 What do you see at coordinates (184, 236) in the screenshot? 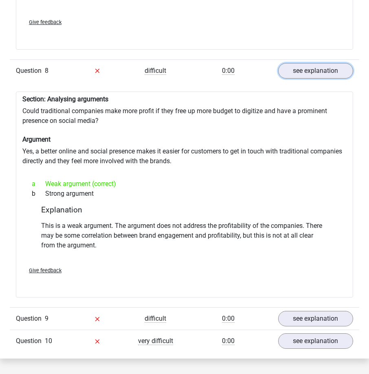
I see `p: This is a weak argument. The argument does not address the profitability of the companies. There ...` at bounding box center [184, 236].